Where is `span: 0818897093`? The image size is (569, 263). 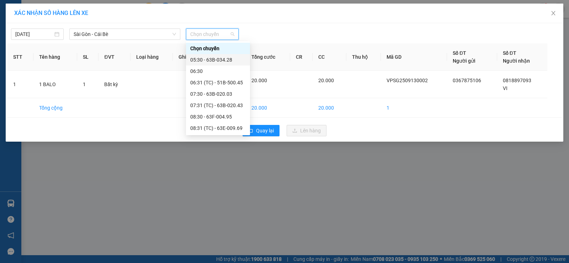 span: 0818897093 is located at coordinates (517, 80).